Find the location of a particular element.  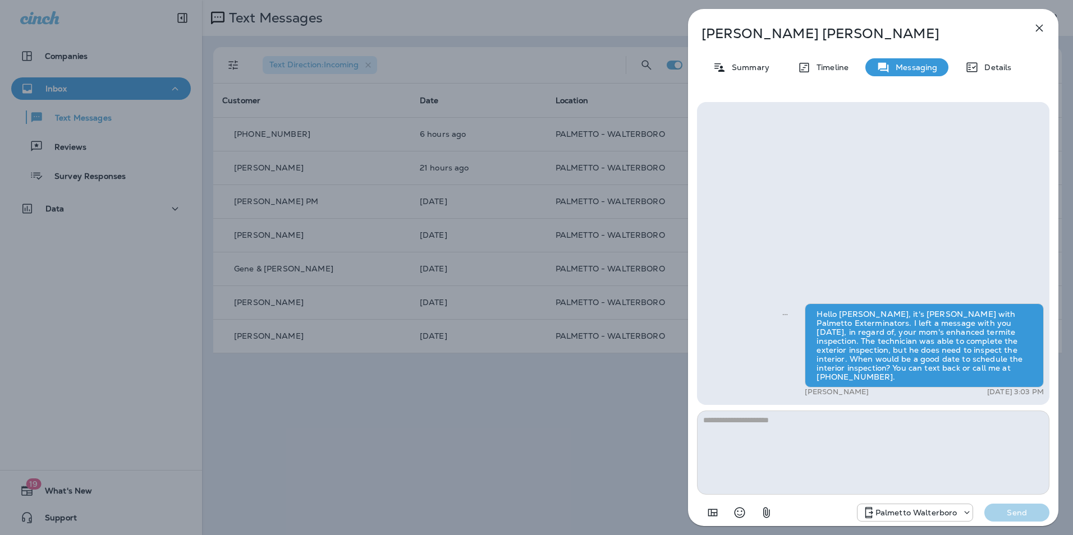

div: +1 (843) 549-4955 is located at coordinates (915, 513).